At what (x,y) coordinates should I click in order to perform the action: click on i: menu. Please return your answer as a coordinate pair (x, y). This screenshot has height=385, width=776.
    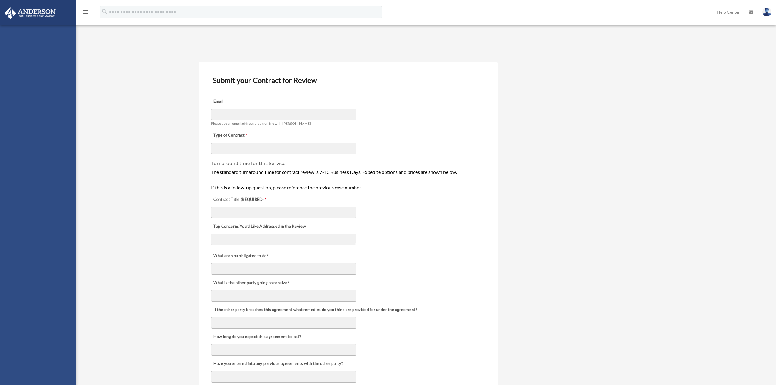
    Looking at the image, I should click on (86, 12).